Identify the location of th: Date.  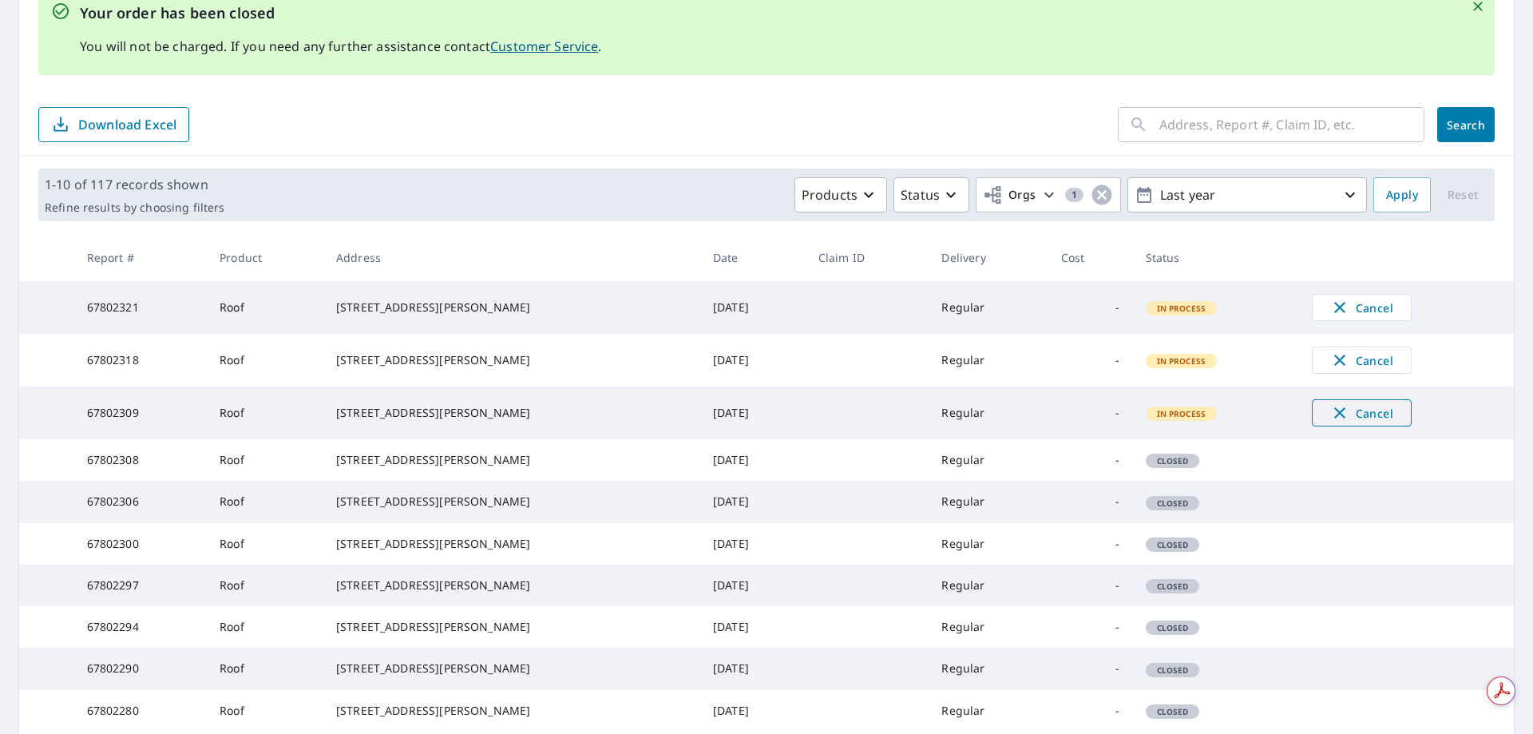
(753, 257).